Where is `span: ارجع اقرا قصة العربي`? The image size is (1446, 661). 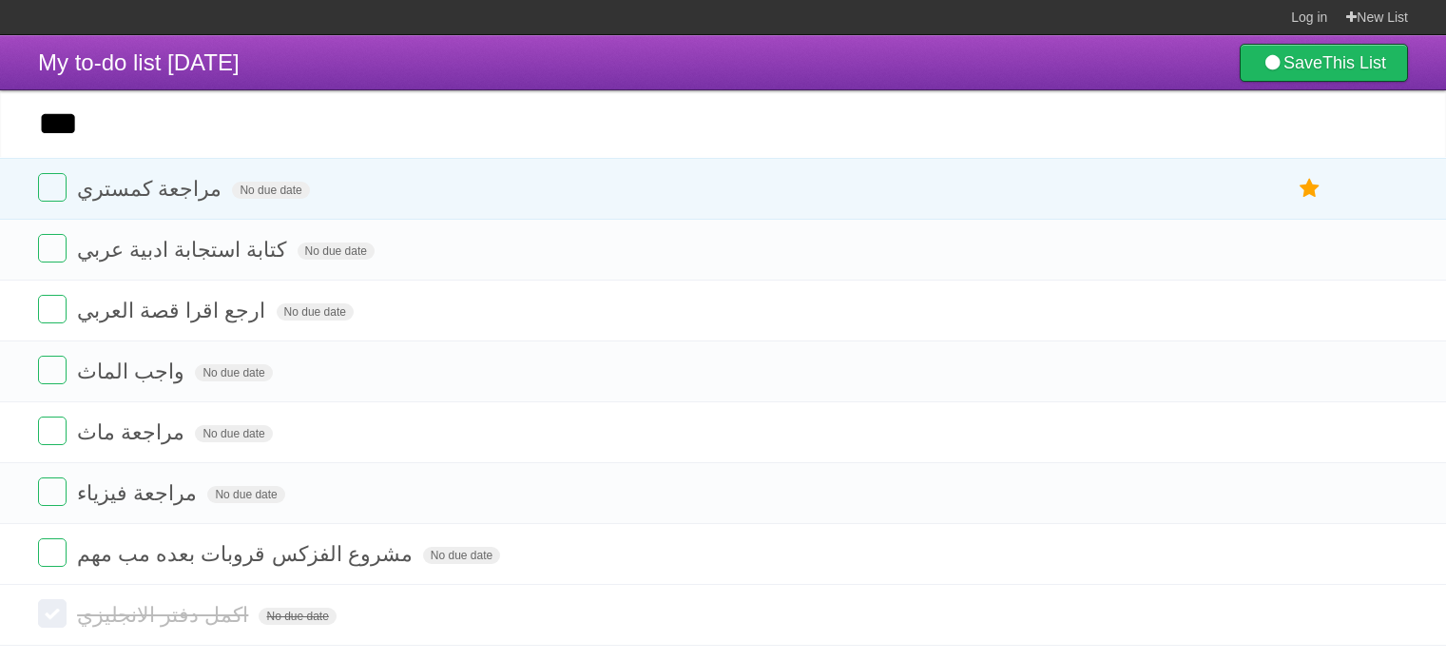
span: ارجع اقرا قصة العربي is located at coordinates (173, 310).